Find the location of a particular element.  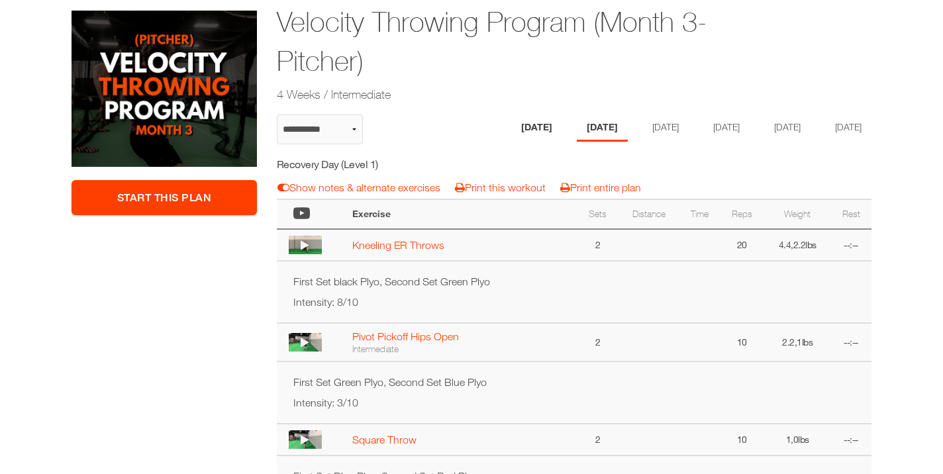

th: Rest is located at coordinates (851, 214).